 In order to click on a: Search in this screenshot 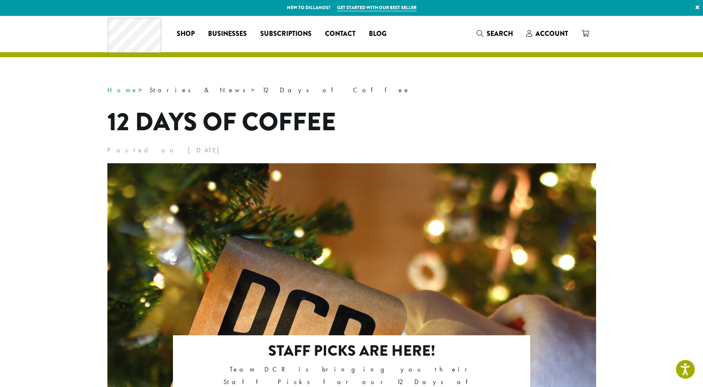, I will do `click(495, 33)`.